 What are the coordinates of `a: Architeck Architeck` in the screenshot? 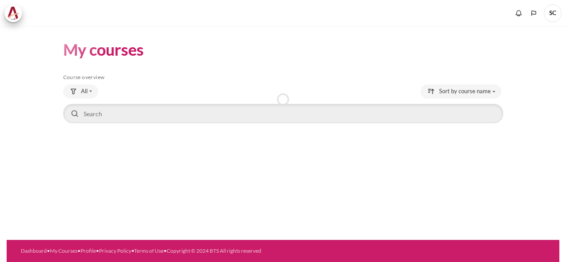 It's located at (15, 13).